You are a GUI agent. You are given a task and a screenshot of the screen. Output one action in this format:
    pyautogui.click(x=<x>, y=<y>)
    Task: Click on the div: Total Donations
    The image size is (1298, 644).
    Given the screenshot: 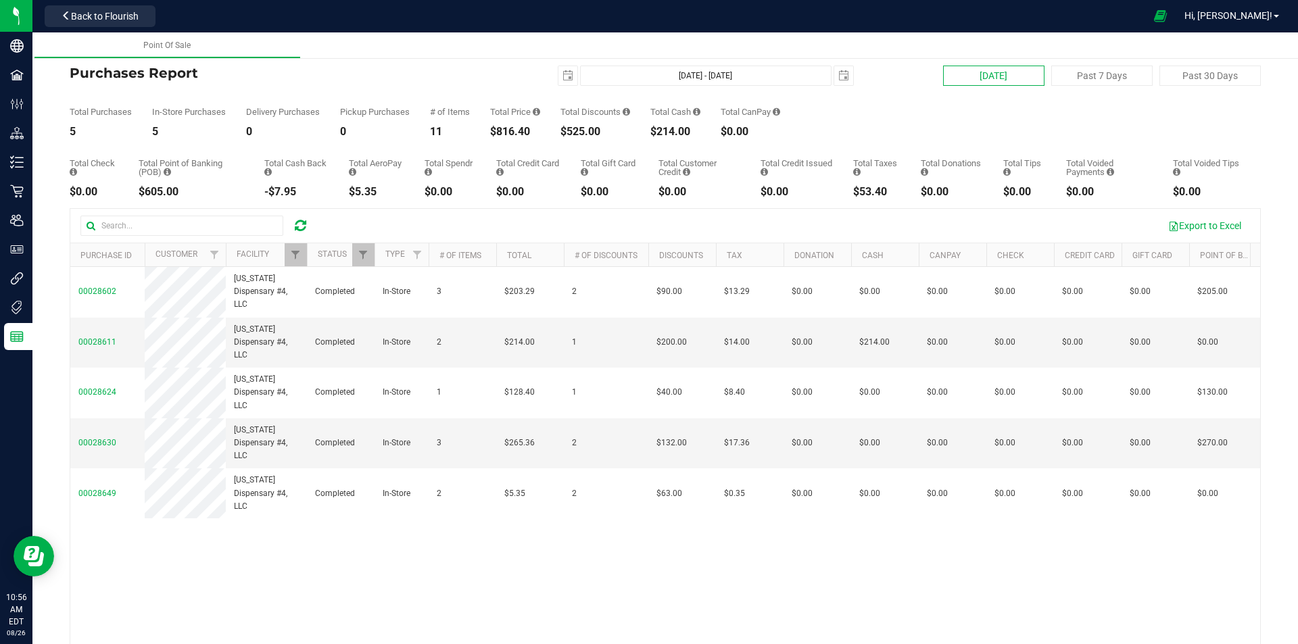 What is the action you would take?
    pyautogui.click(x=952, y=168)
    